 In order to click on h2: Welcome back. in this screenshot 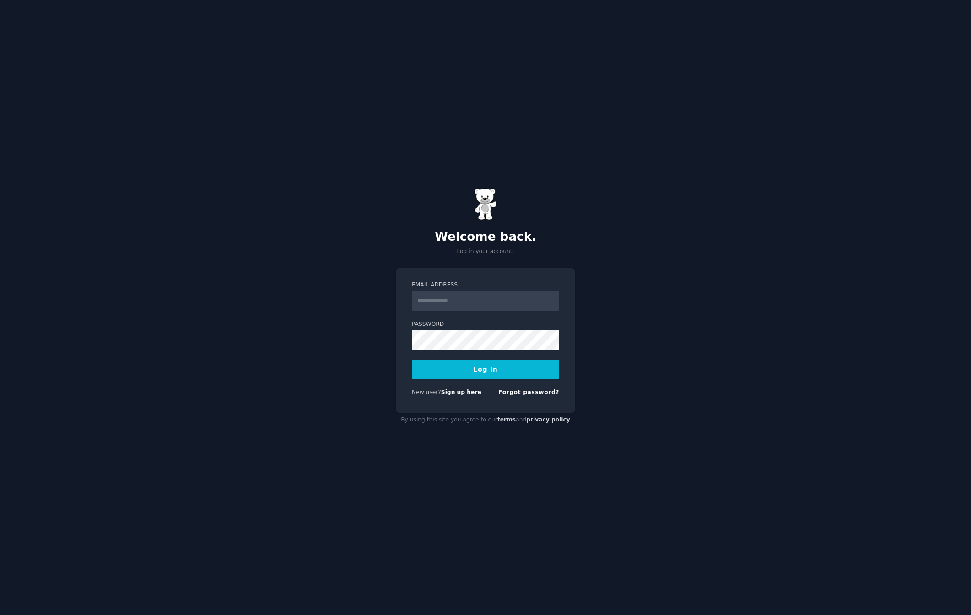, I will do `click(485, 237)`.